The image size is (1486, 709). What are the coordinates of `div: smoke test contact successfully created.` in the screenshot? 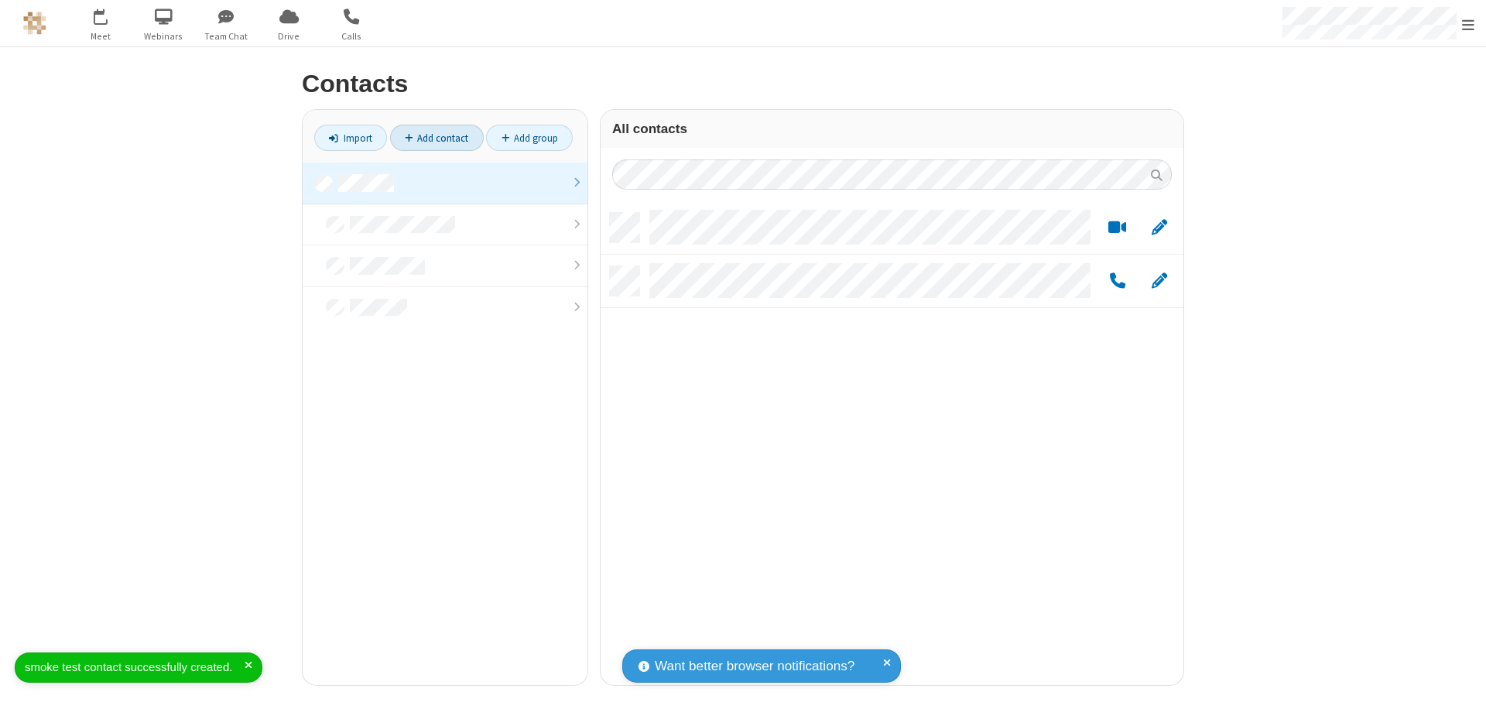 It's located at (135, 667).